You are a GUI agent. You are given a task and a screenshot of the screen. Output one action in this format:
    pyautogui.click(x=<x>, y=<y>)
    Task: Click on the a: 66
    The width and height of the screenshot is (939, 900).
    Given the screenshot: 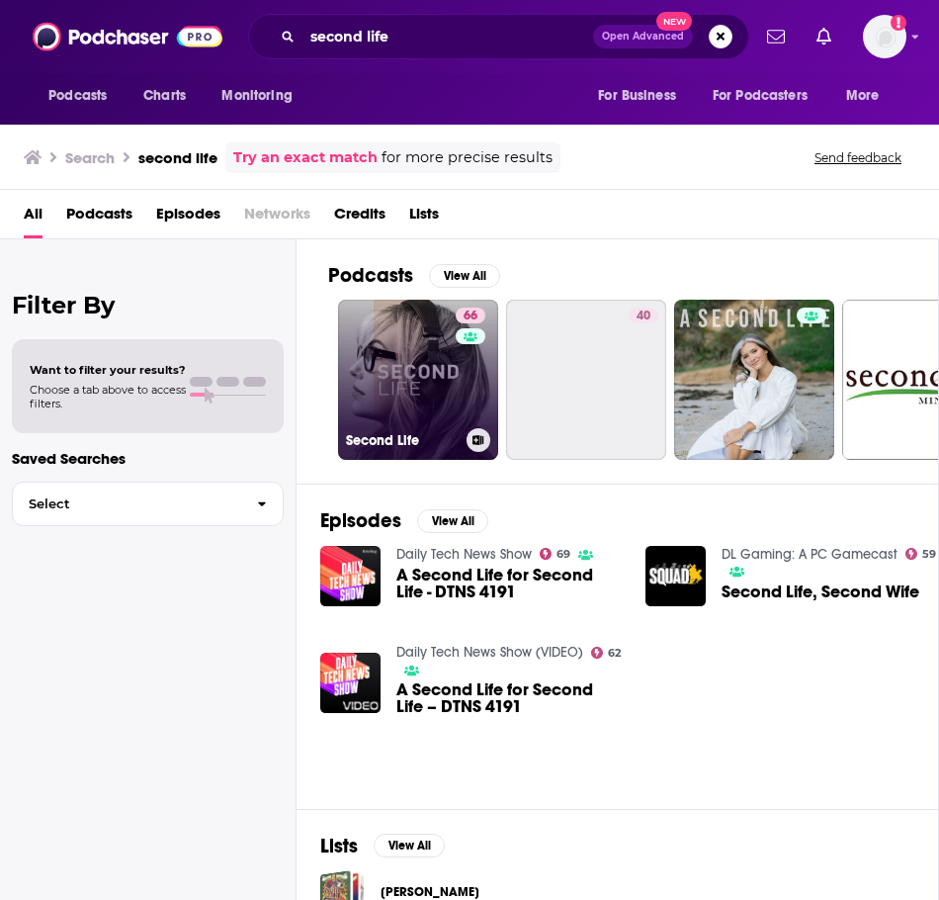 What is the action you would take?
    pyautogui.click(x=471, y=315)
    